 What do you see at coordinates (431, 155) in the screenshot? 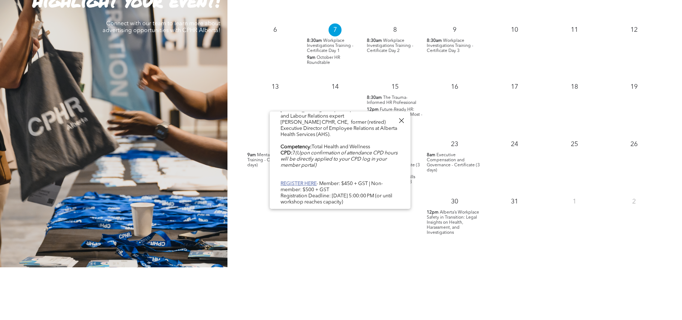
I see `span: 8am` at bounding box center [431, 155].